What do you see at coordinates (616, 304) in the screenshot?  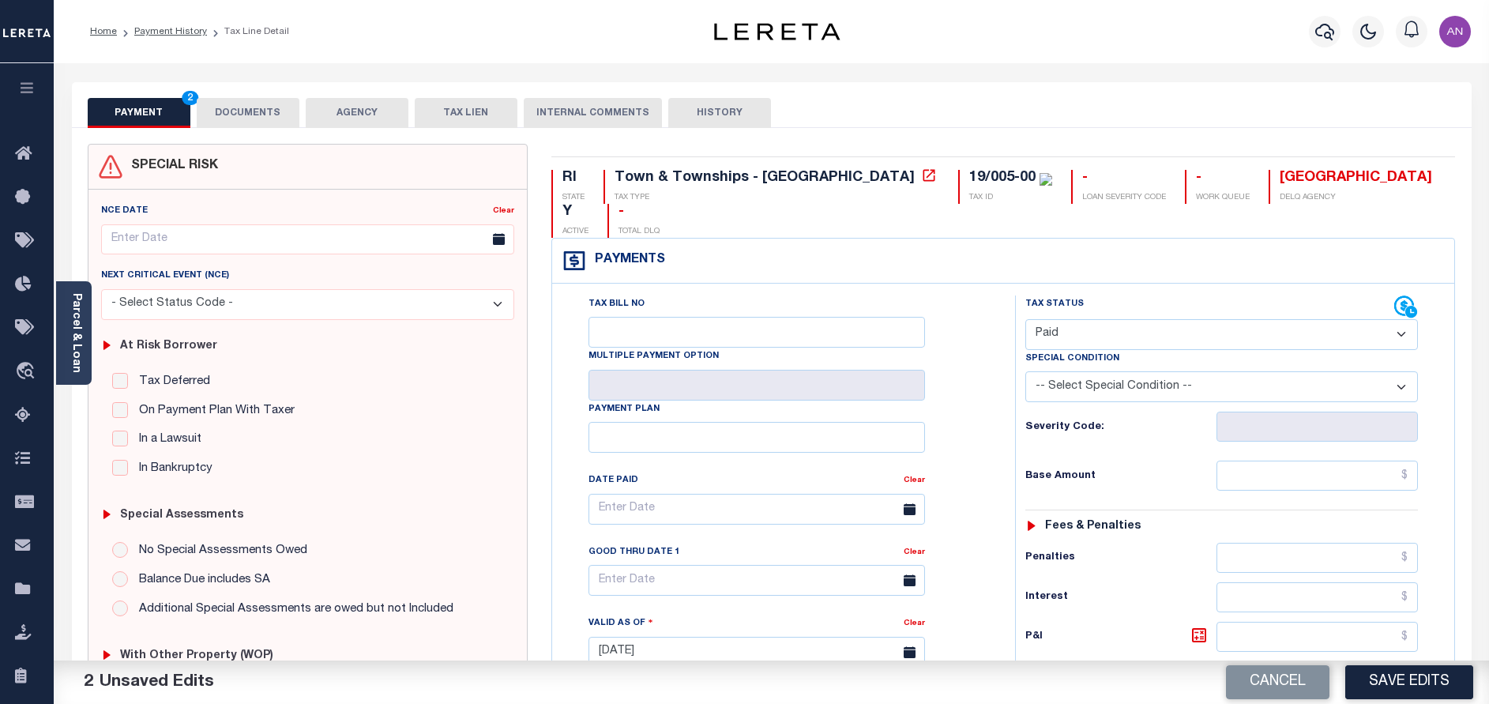 I see `label: Tax Bill No` at bounding box center [616, 304].